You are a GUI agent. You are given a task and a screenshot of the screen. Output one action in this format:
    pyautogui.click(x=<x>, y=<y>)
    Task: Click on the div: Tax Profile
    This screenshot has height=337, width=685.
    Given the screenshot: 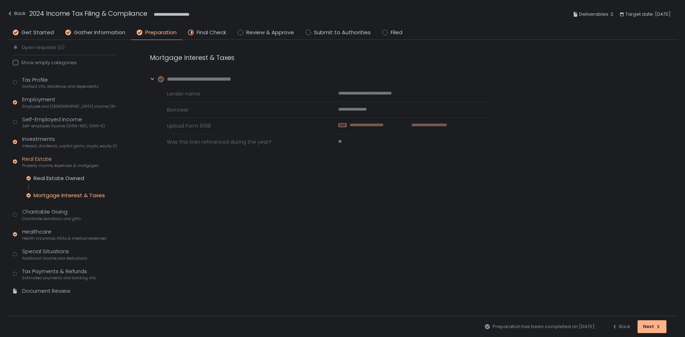 What is the action you would take?
    pyautogui.click(x=60, y=83)
    